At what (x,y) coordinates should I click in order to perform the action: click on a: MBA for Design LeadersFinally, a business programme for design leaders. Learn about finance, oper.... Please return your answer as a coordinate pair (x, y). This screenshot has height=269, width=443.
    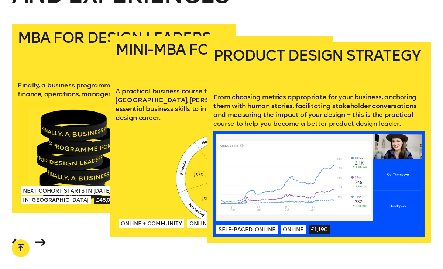
    Looking at the image, I should click on (124, 119).